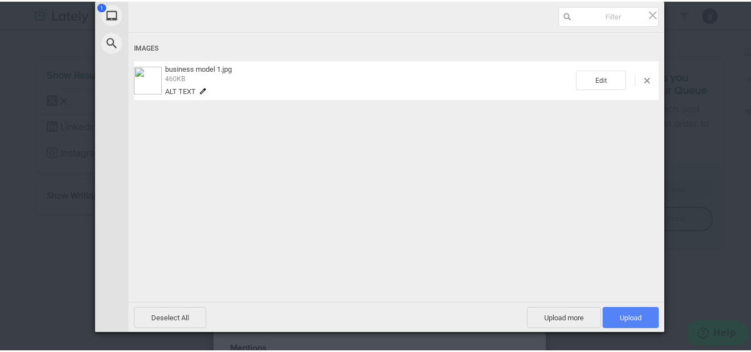 Image resolution: width=751 pixels, height=352 pixels. I want to click on span: 1, so click(102, 6).